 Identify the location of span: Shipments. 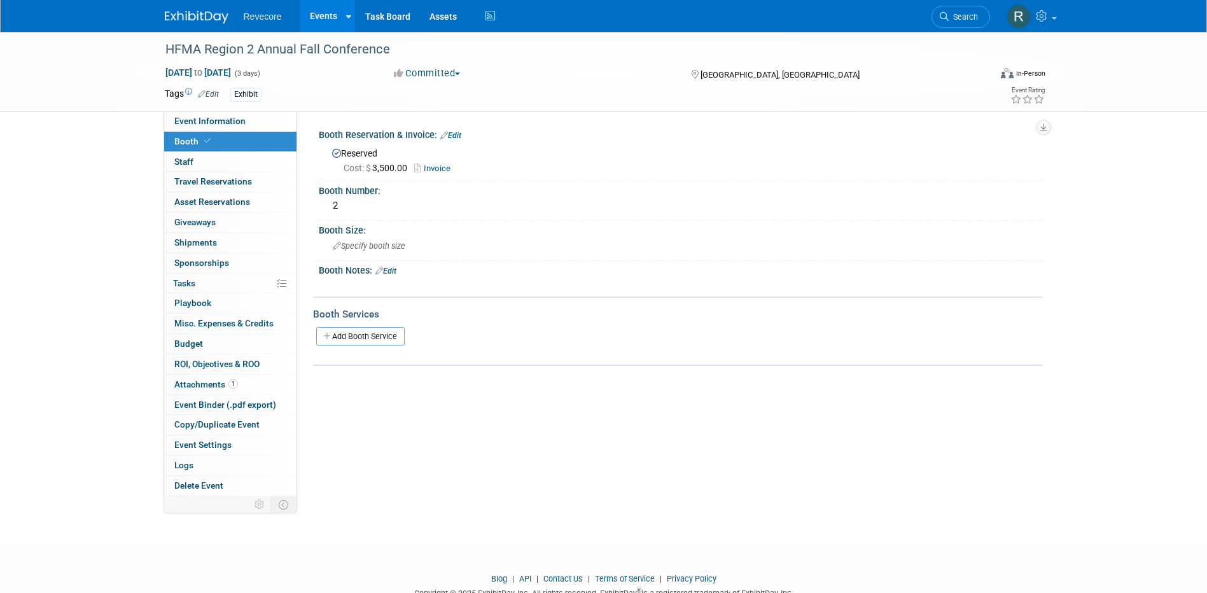
(195, 242).